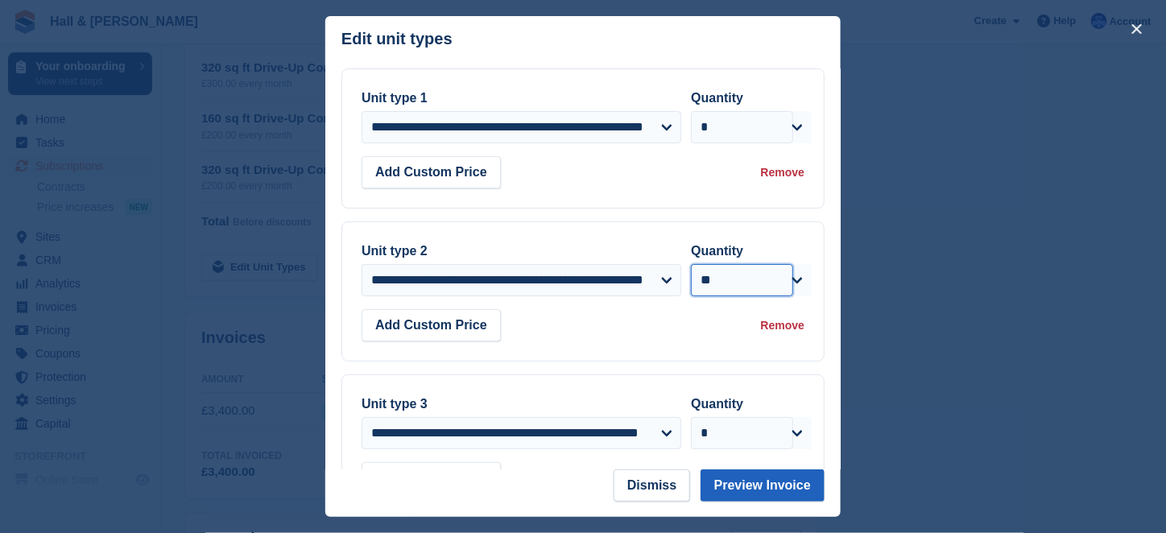 The image size is (1166, 533). I want to click on button: close, so click(1137, 29).